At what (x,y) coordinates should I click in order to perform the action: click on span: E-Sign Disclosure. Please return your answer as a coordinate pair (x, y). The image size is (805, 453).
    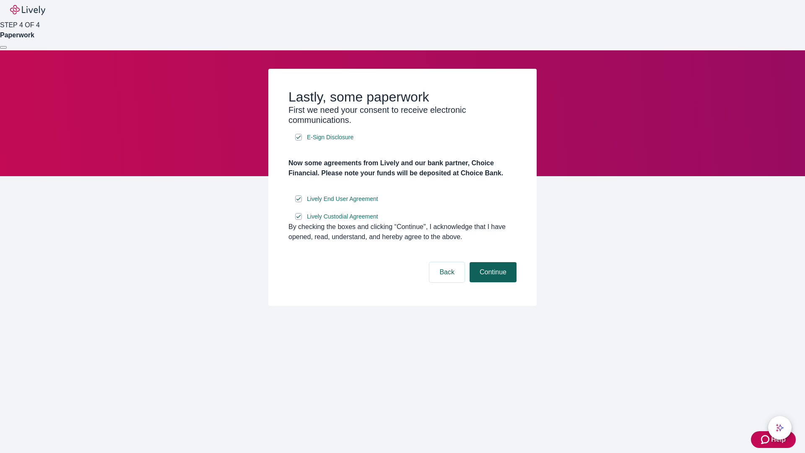
    Looking at the image, I should click on (330, 137).